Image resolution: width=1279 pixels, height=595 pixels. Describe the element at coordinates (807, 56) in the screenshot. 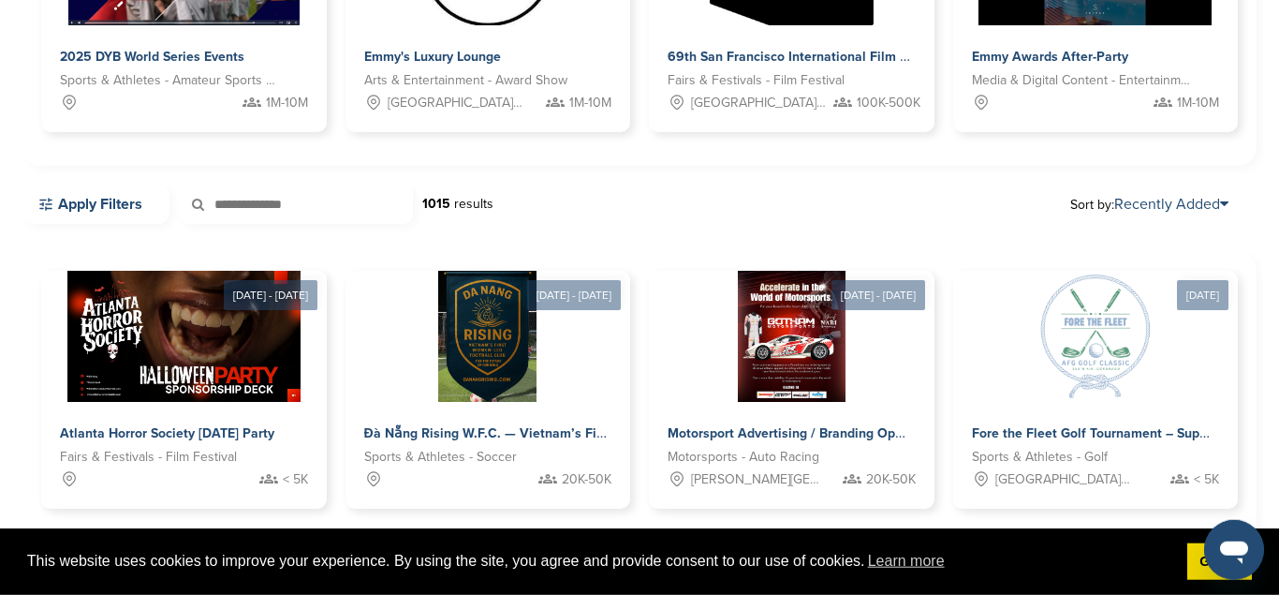

I see `span: 69th San Francisco International Film Festival` at that location.